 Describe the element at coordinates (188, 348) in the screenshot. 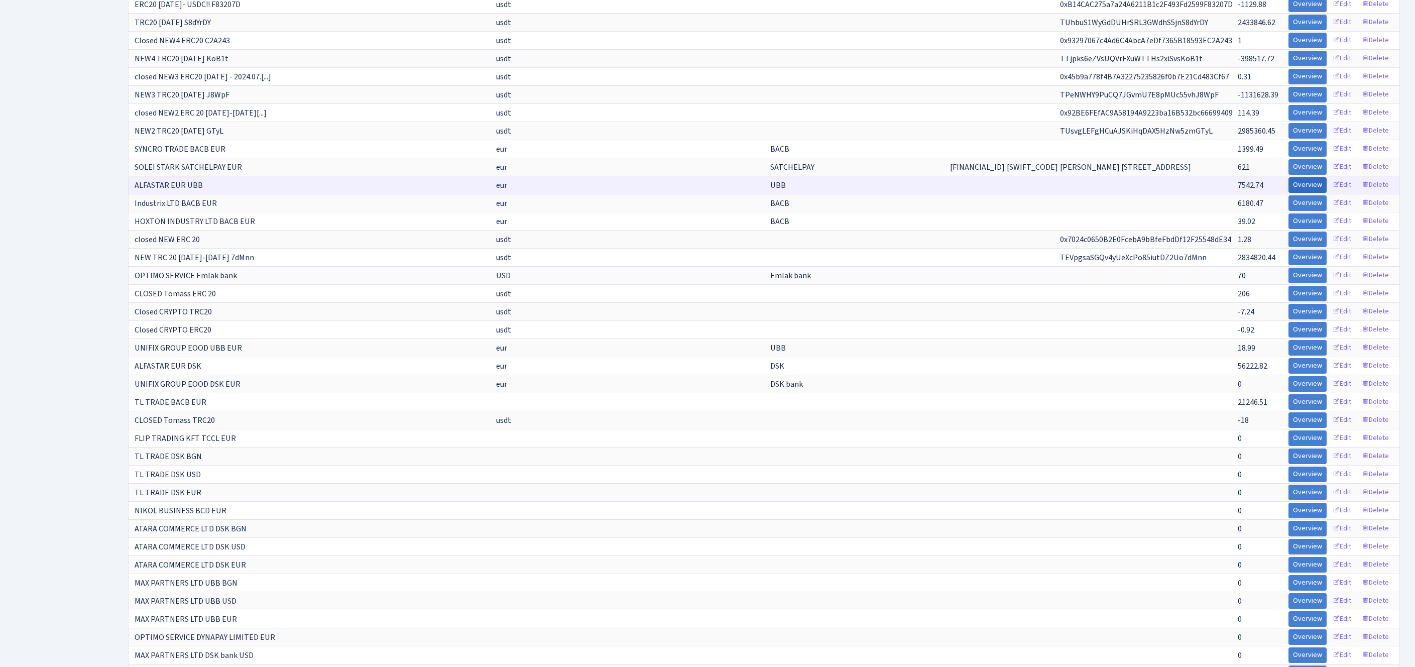

I see `span: UNIFIX GROUP EOOD UBB EUR` at that location.